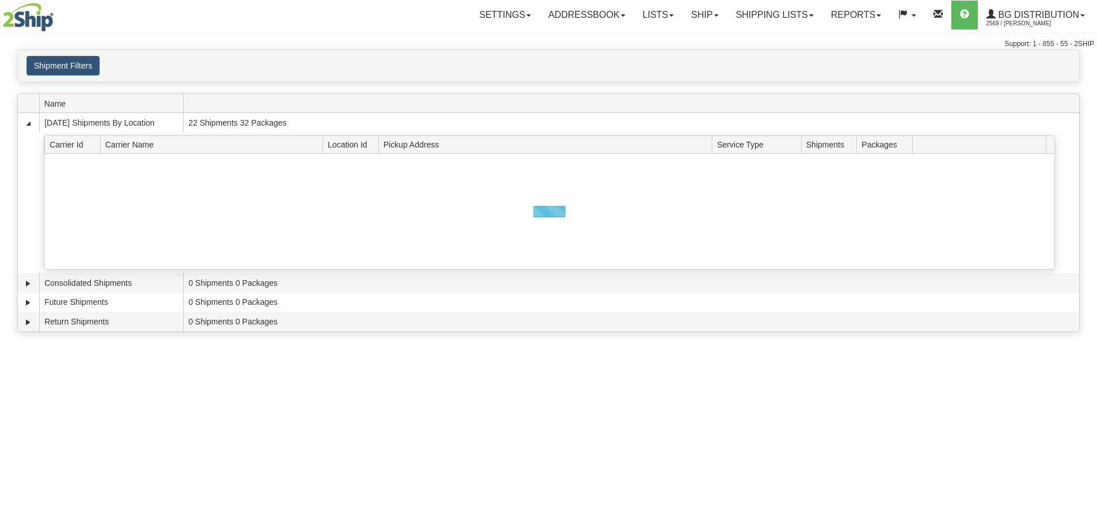 This screenshot has width=1097, height=525. What do you see at coordinates (505, 15) in the screenshot?
I see `a: Settings` at bounding box center [505, 15].